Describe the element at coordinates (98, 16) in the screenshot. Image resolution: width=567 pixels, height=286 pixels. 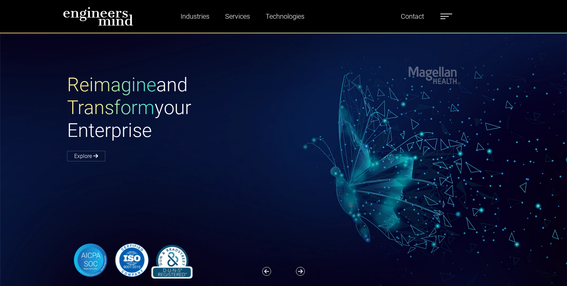
I see `img: logo` at that location.